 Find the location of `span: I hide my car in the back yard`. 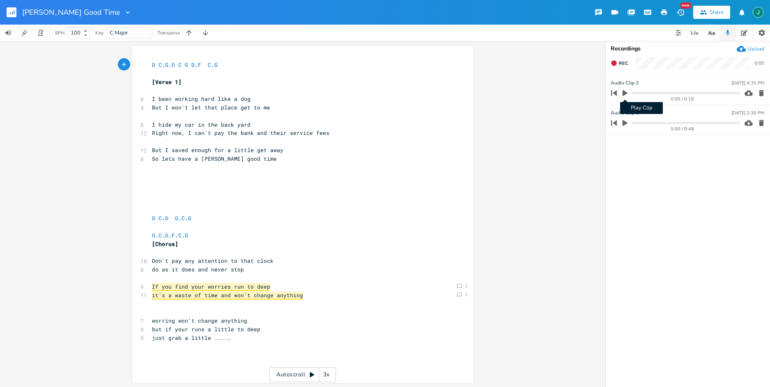

span: I hide my car in the back yard is located at coordinates (201, 125).